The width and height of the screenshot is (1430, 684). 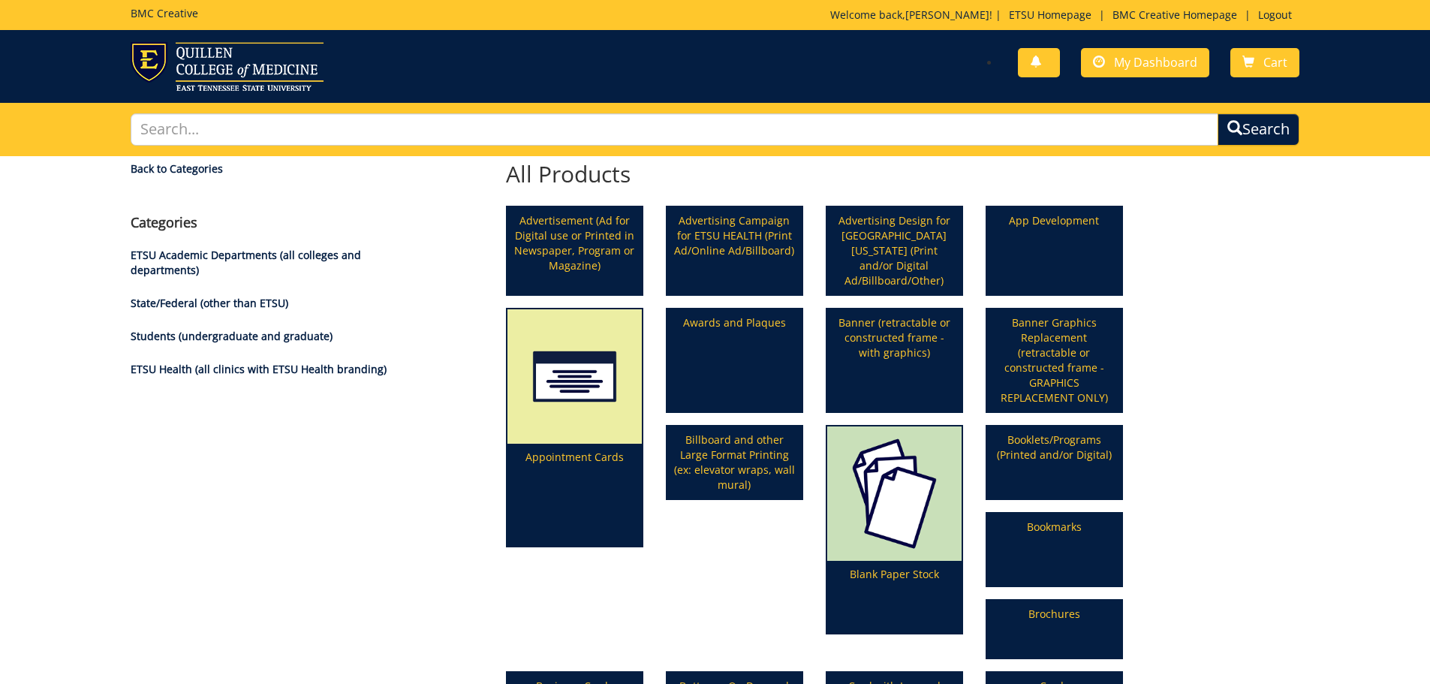 I want to click on img: blank%20paper-65568471efb8f2.36674323.png, so click(x=894, y=493).